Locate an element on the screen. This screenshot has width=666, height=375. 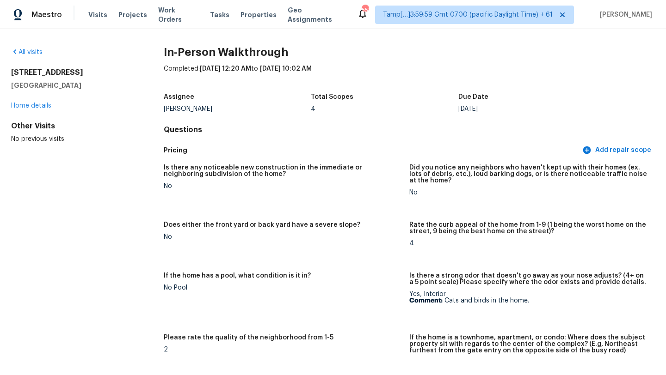
h5: Due Date is located at coordinates (473, 97).